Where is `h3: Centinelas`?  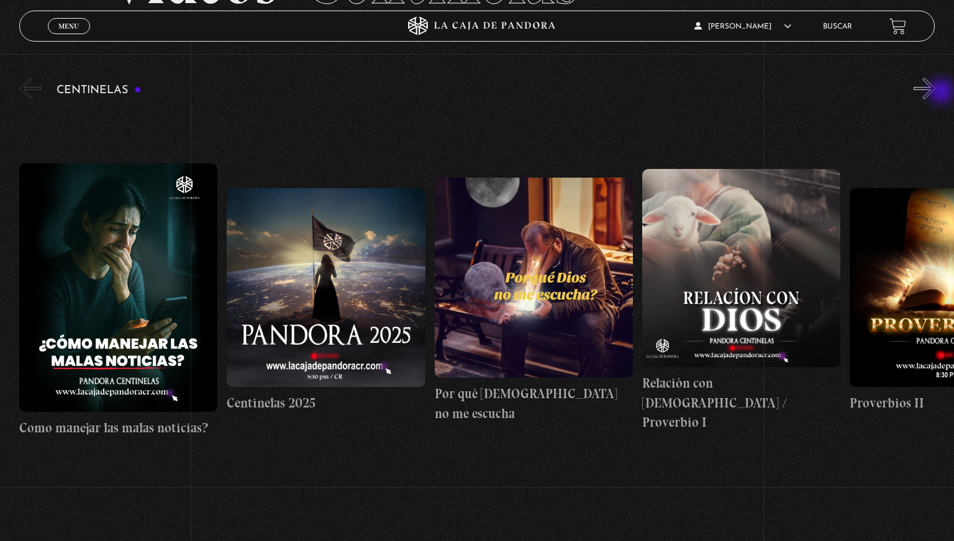 h3: Centinelas is located at coordinates (99, 90).